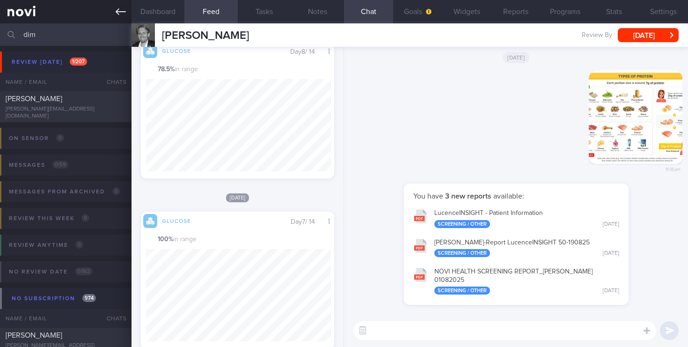 This screenshot has height=347, width=688. I want to click on div: Messages from Archived, so click(65, 192).